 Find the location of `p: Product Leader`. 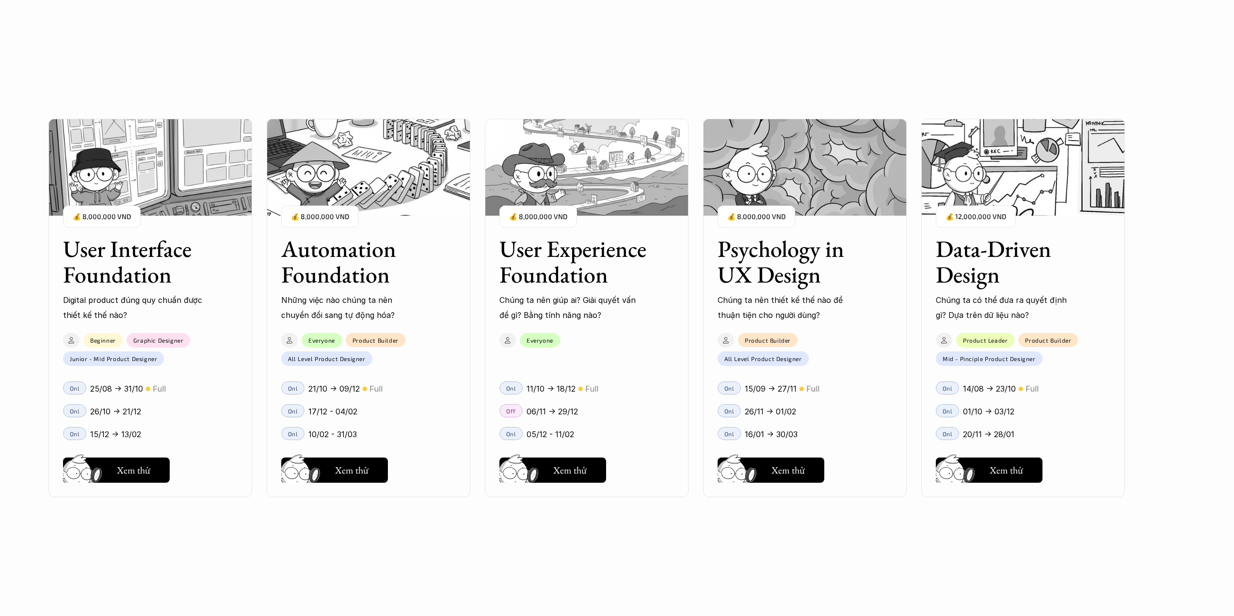

p: Product Leader is located at coordinates (985, 340).